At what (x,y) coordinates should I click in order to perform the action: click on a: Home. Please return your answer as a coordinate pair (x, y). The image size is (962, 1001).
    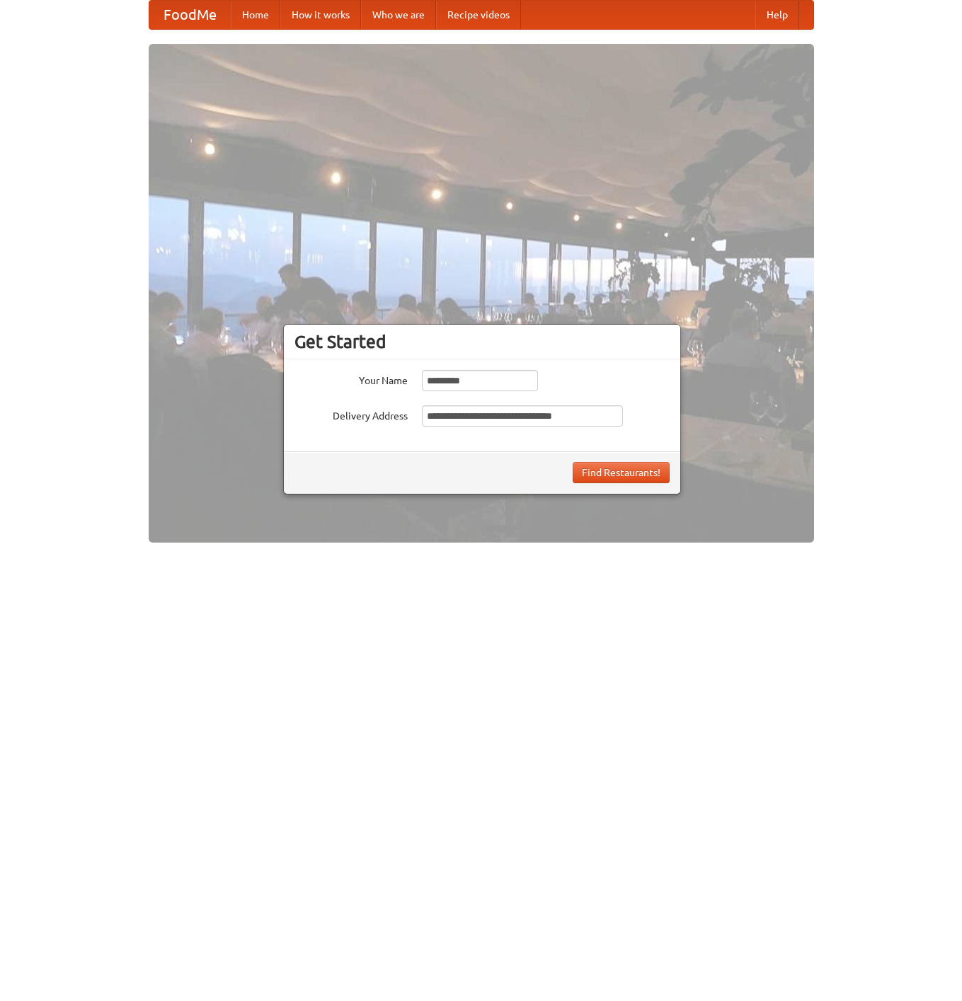
    Looking at the image, I should click on (255, 15).